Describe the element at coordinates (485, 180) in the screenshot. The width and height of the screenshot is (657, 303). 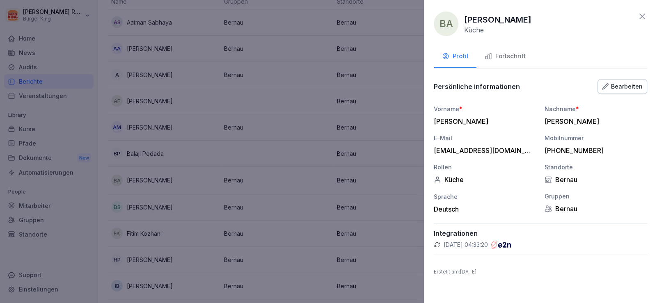
I see `div: Küche` at that location.